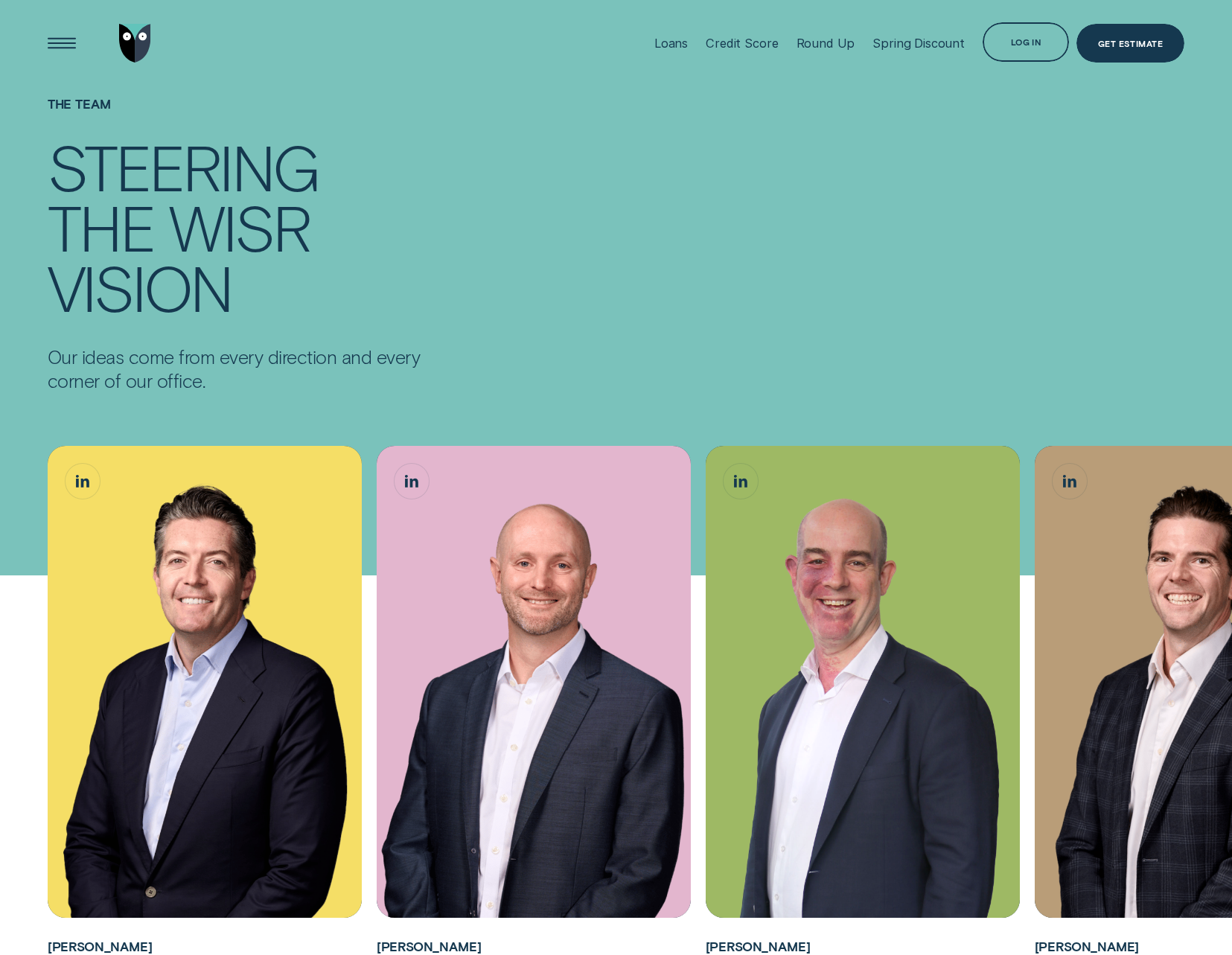 The height and width of the screenshot is (955, 1232). Describe the element at coordinates (205, 681) in the screenshot. I see `div: Andrew Goodwin, Chief Executive Officer` at that location.